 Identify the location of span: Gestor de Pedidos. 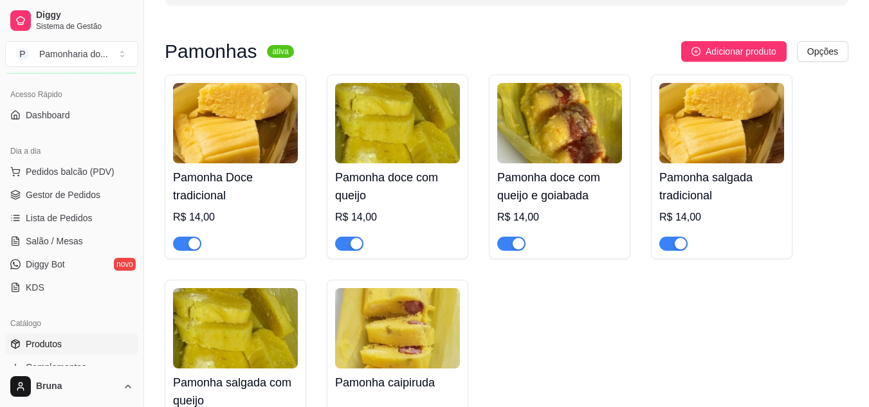
(63, 195).